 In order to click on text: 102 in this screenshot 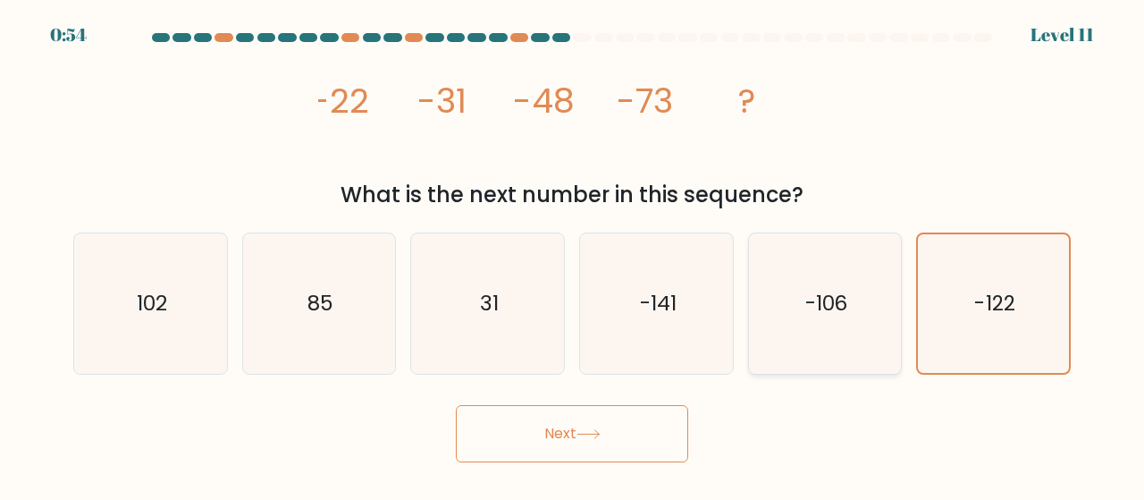, I will do `click(152, 303)`.